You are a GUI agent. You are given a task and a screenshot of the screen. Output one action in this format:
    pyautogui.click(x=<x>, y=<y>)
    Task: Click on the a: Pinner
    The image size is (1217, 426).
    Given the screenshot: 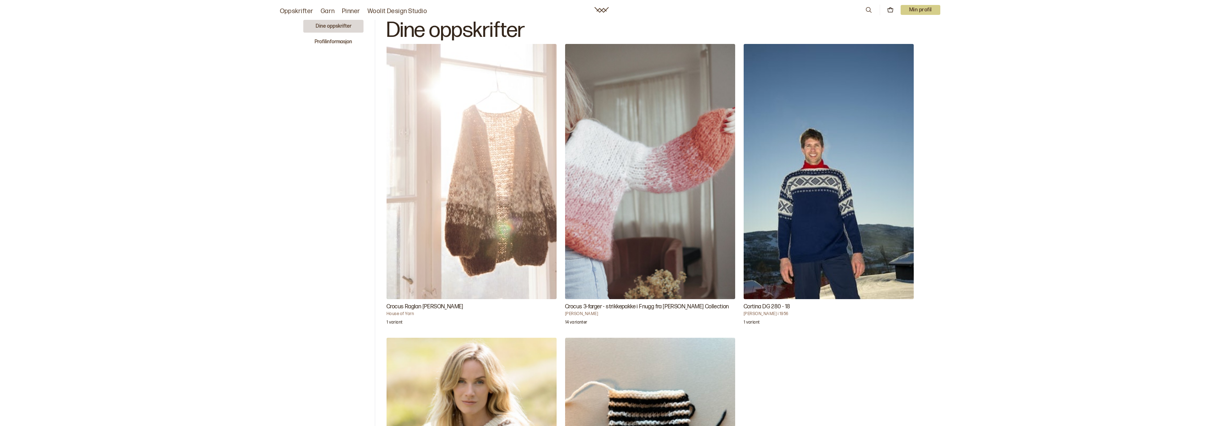 What is the action you would take?
    pyautogui.click(x=351, y=11)
    